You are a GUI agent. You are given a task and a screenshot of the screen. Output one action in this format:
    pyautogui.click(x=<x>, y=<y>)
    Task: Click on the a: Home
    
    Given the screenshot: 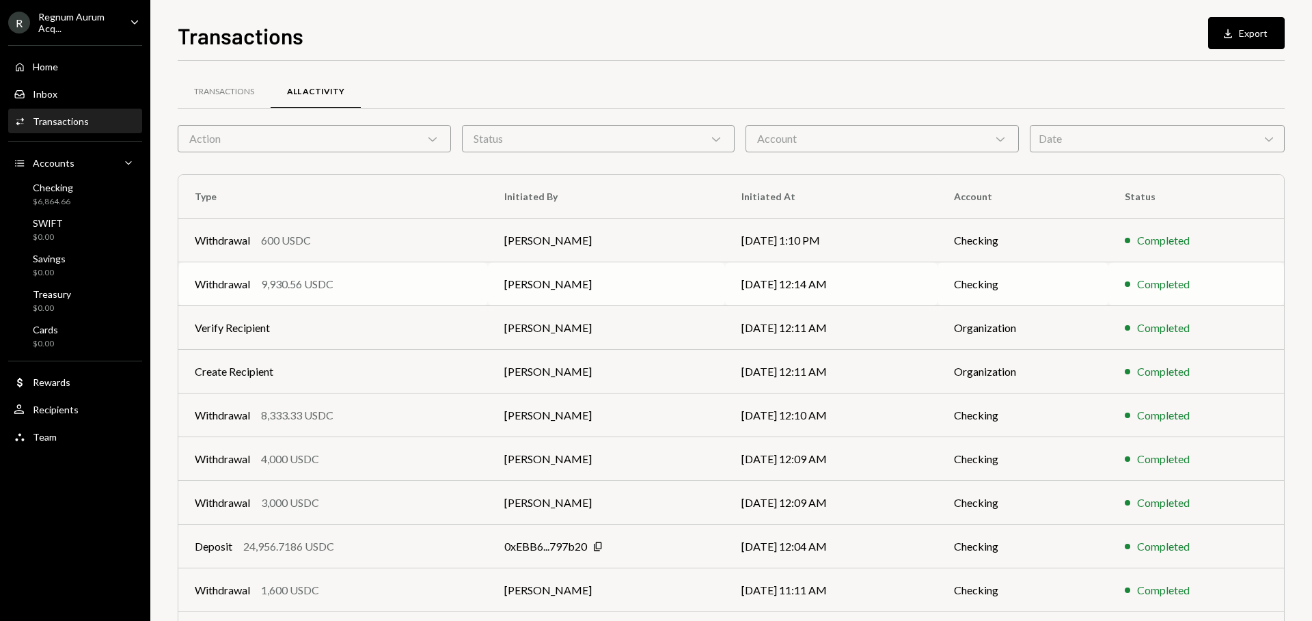 What is the action you would take?
    pyautogui.click(x=75, y=66)
    